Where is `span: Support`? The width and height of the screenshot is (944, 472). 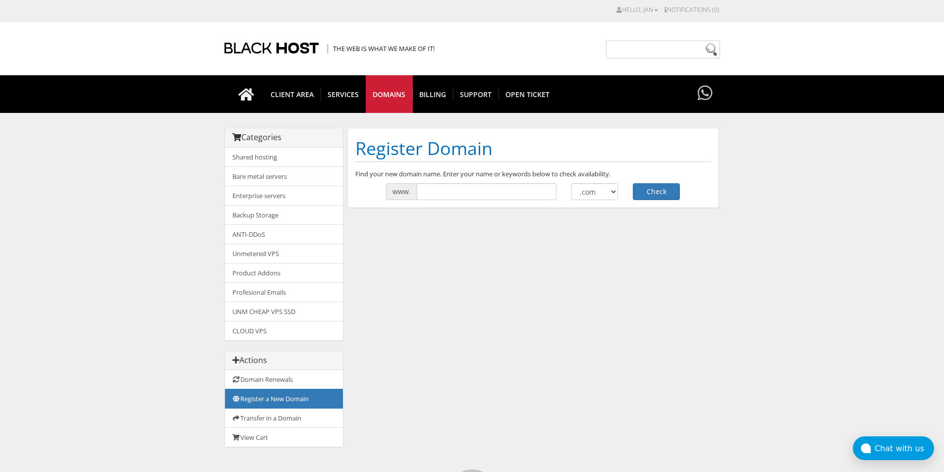 span: Support is located at coordinates (476, 94).